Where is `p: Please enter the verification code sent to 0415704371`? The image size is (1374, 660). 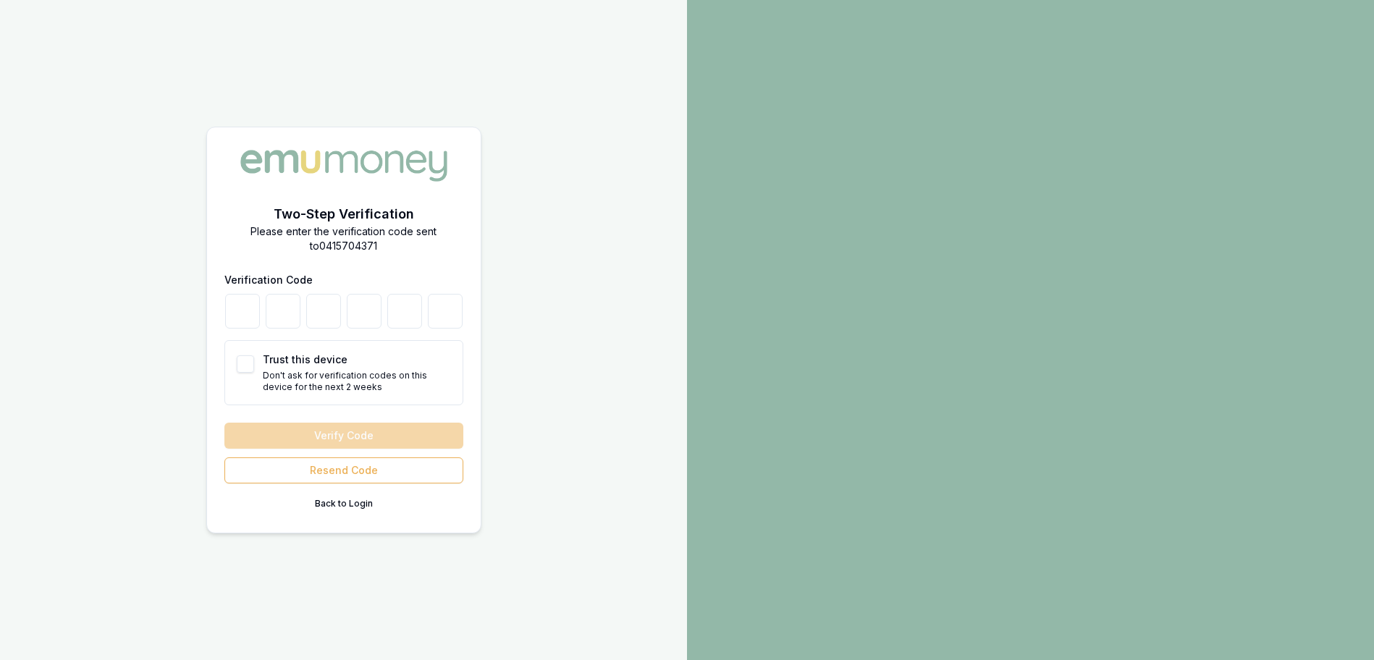
p: Please enter the verification code sent to 0415704371 is located at coordinates (344, 239).